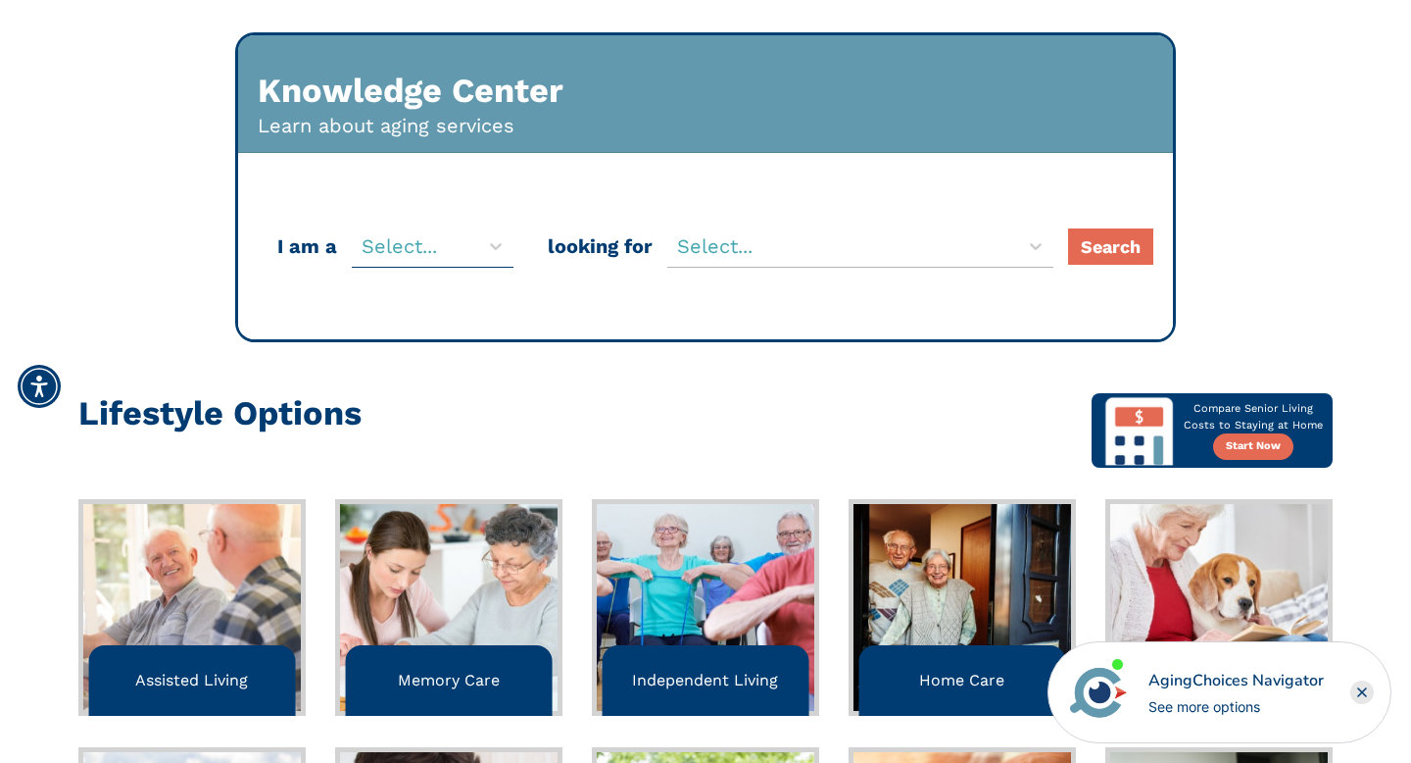  I want to click on img: HomeCare_2x.jpg, so click(962, 607).